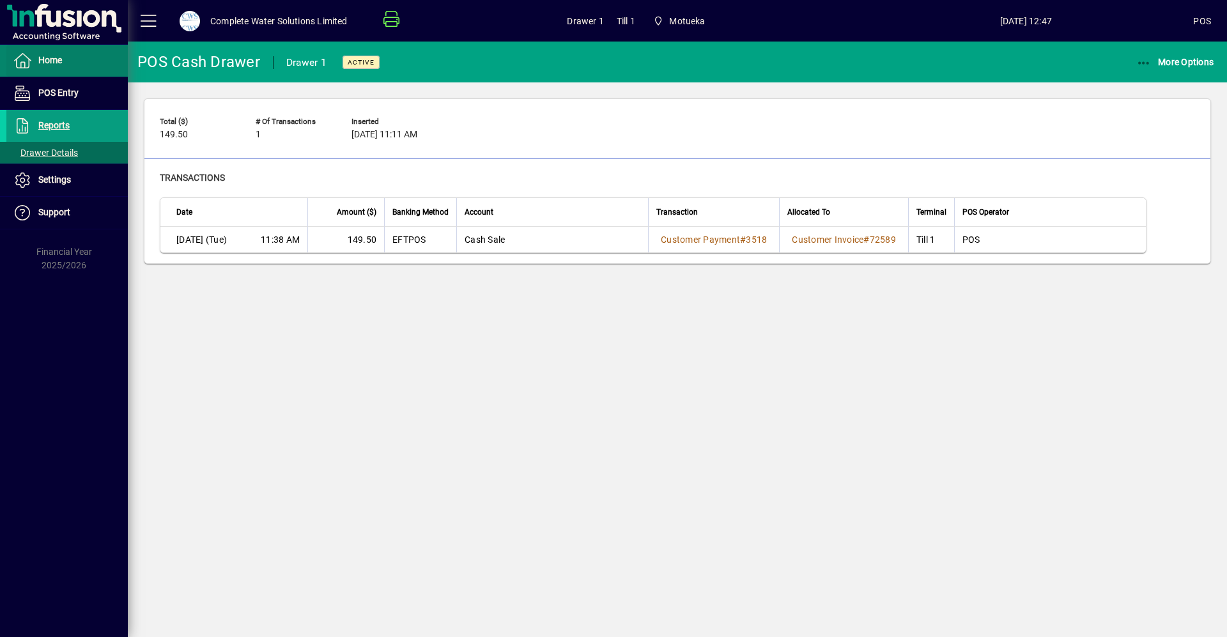 Image resolution: width=1227 pixels, height=637 pixels. What do you see at coordinates (1175, 62) in the screenshot?
I see `button: More Options` at bounding box center [1175, 62].